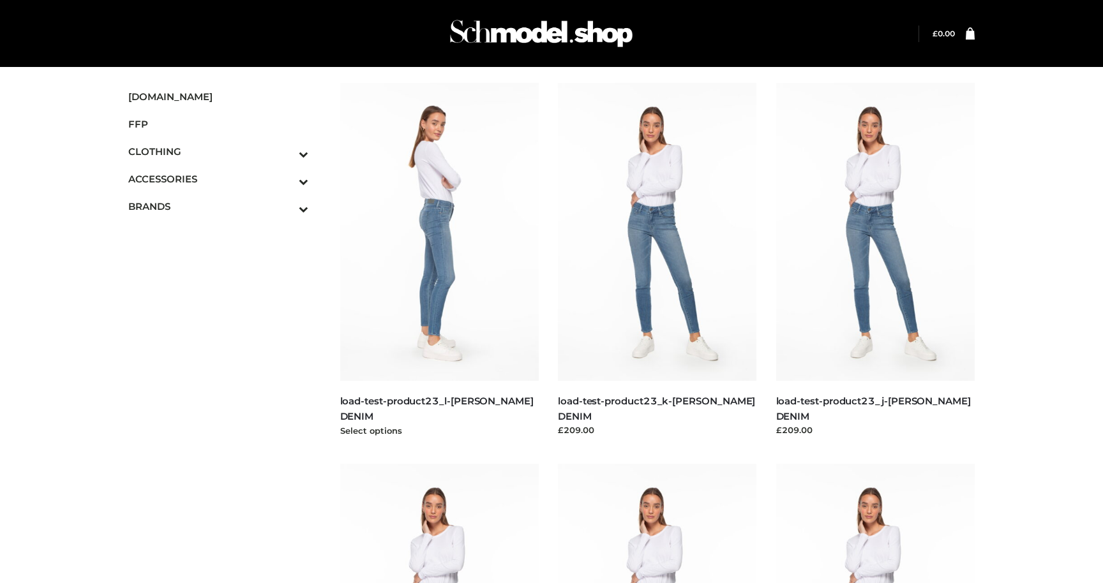 Image resolution: width=1103 pixels, height=583 pixels. What do you see at coordinates (218, 179) in the screenshot?
I see `a: ACCESSORIESToggle Submenu` at bounding box center [218, 179].